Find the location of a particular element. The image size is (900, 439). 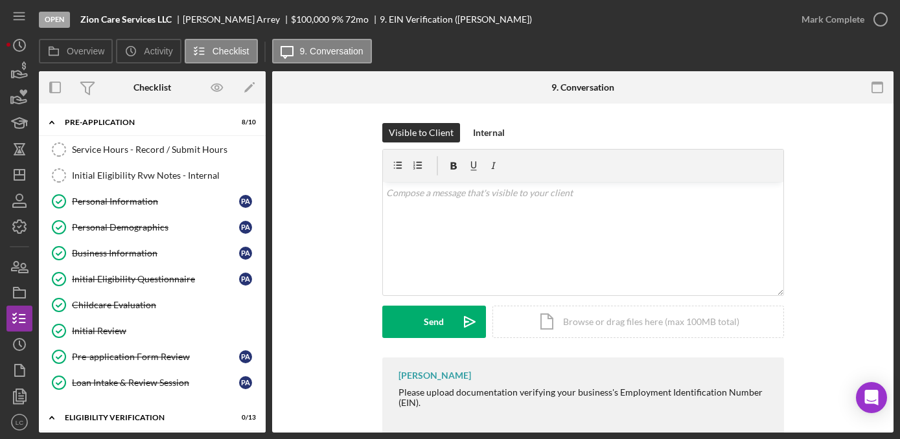

a: Initial Eligibility Rvw Notes - Internal is located at coordinates (152, 176).